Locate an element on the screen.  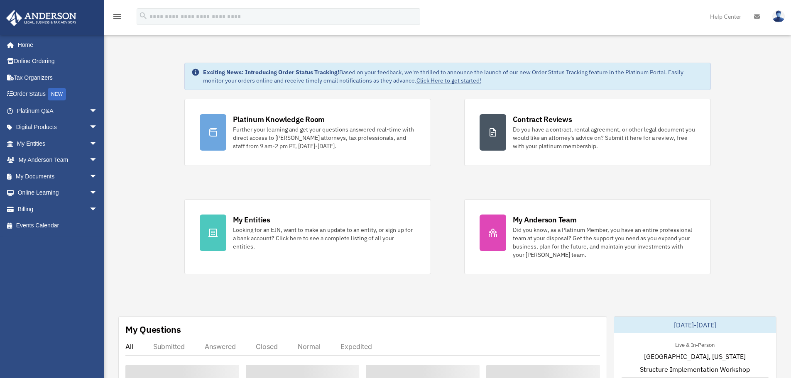
div: Live & In-Person is located at coordinates (694, 344).